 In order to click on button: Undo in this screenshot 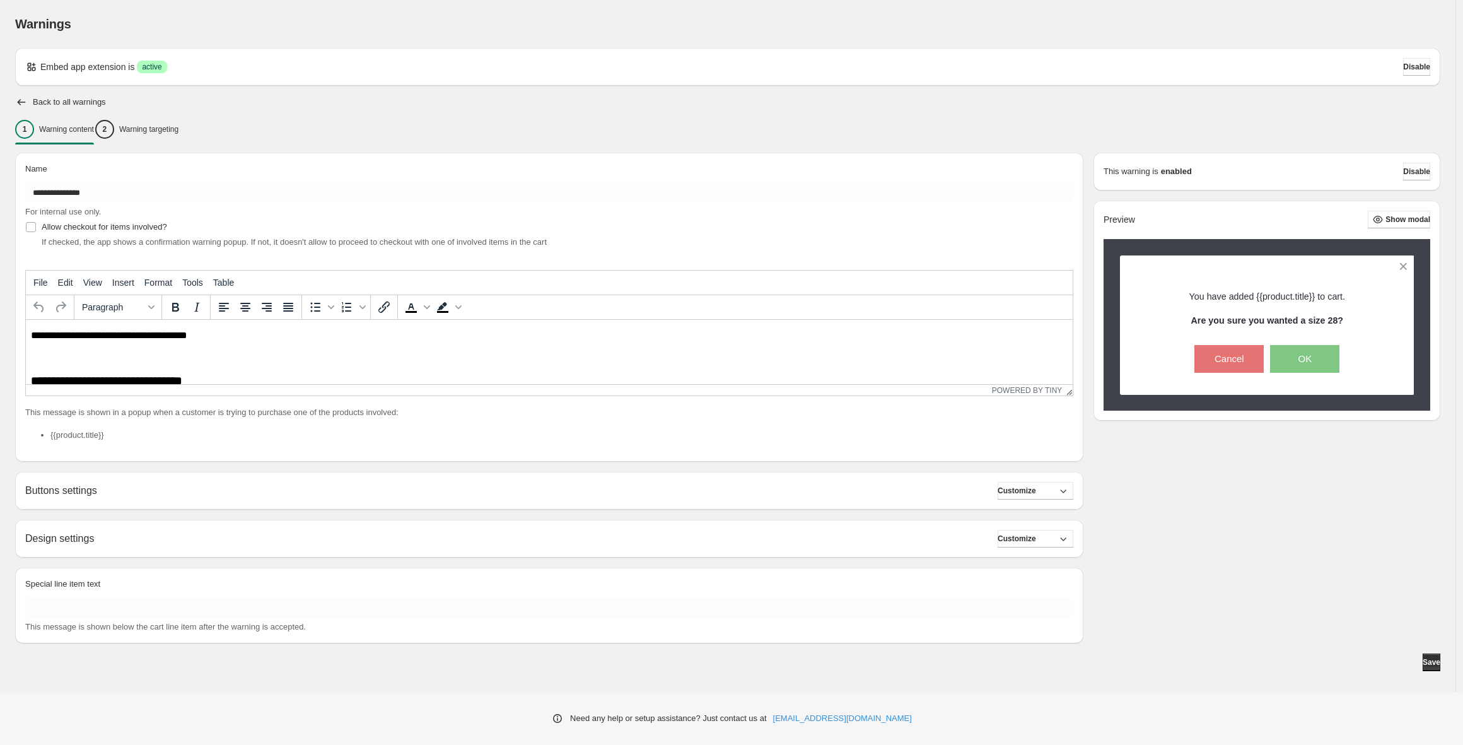, I will do `click(39, 307)`.